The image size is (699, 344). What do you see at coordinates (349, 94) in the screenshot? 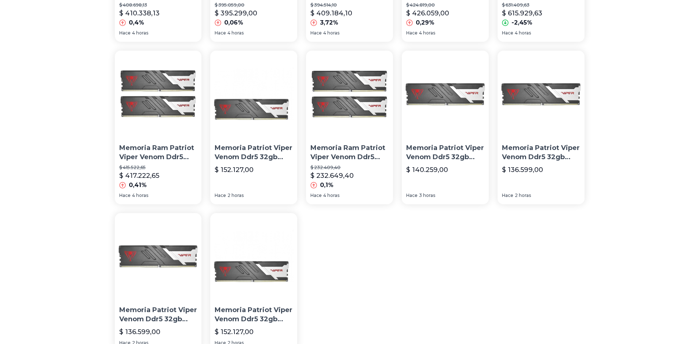
I see `img: Memoria Ram Patriot Viper Venom Ddr5 32gb (2 X 16gb) 6000mhz` at bounding box center [349, 94].